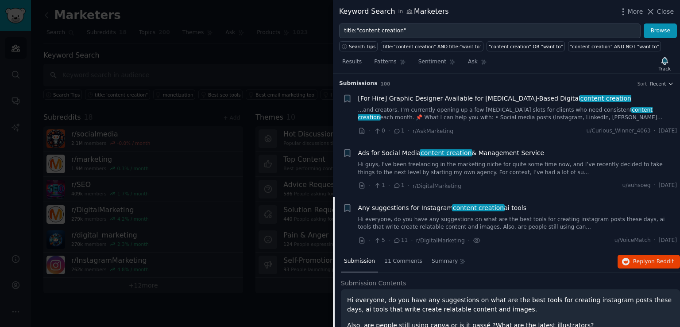 The image size is (680, 327). What do you see at coordinates (437, 64) in the screenshot?
I see `a: Sentiment` at bounding box center [437, 64].